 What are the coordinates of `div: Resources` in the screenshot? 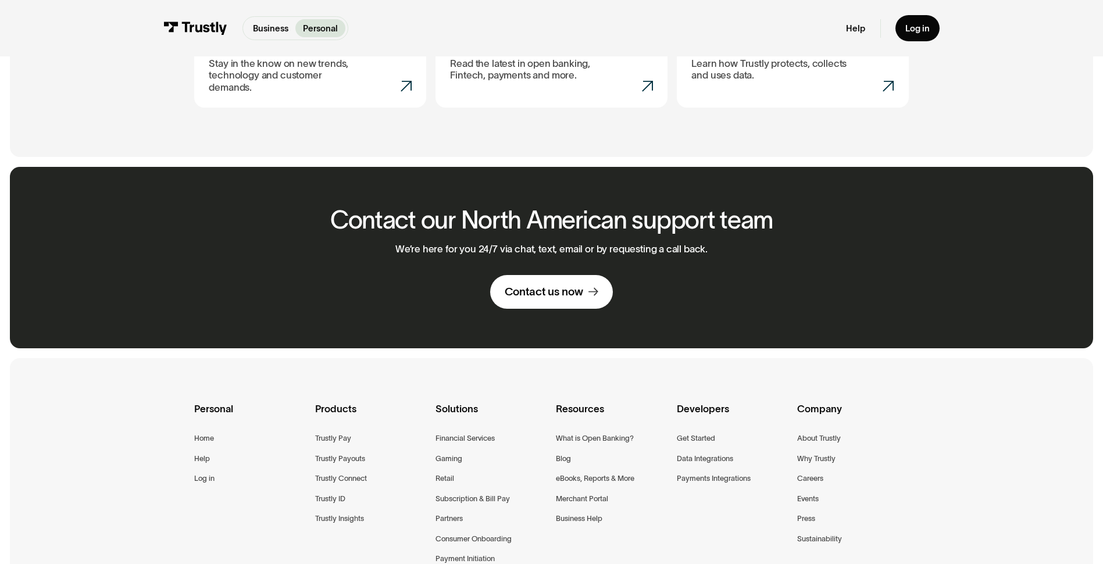 It's located at (612, 416).